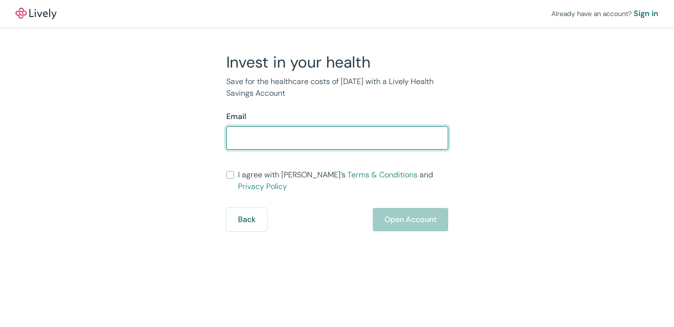 This screenshot has width=674, height=327. Describe the element at coordinates (337, 62) in the screenshot. I see `h2: Invest in your health` at that location.